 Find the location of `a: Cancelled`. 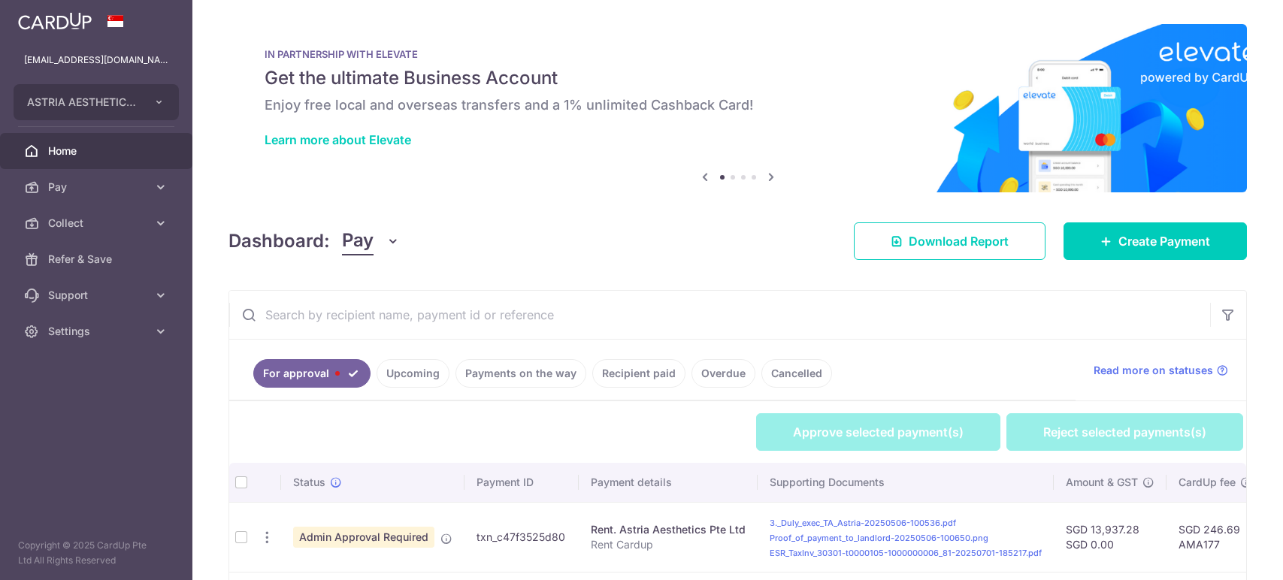

a: Cancelled is located at coordinates (797, 374).